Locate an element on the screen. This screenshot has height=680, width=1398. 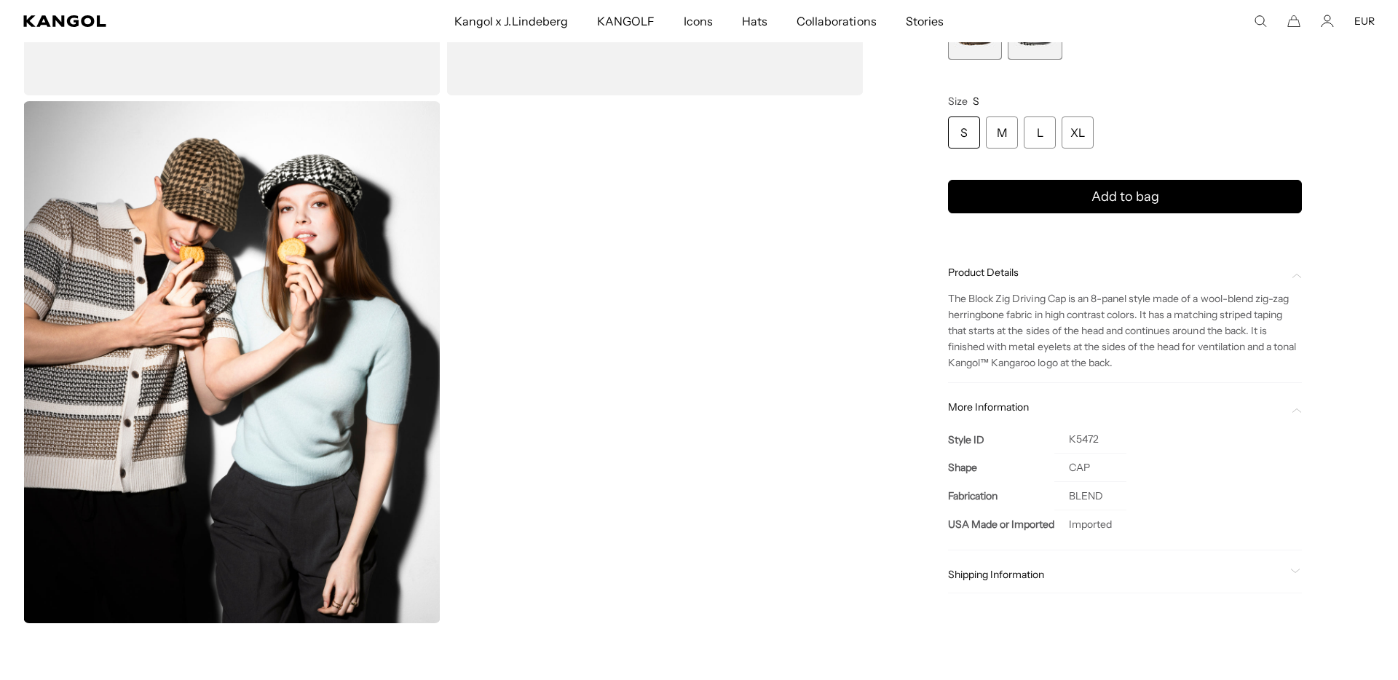
p: The Block Zig Driving Cap is an 8-panel style made of a wool-blend zig-zag herringbone fabric in ... is located at coordinates (1125, 331).